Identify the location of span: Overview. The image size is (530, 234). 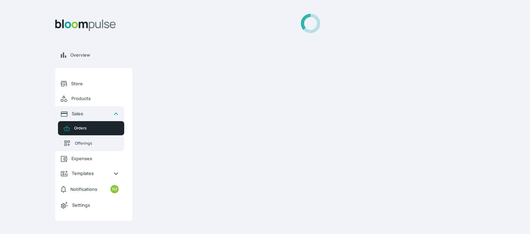
(99, 55).